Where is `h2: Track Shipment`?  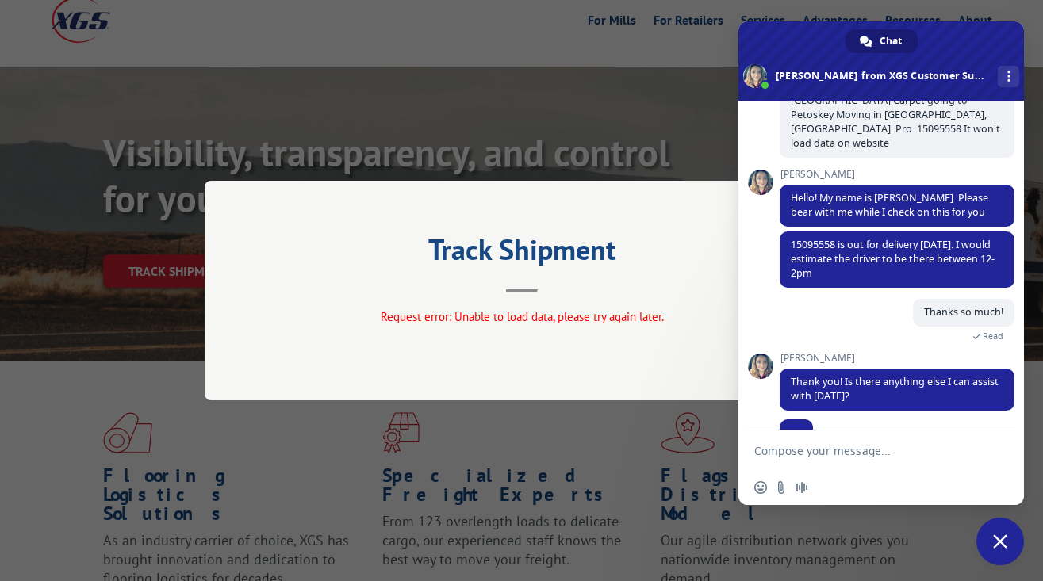
h2: Track Shipment is located at coordinates (522, 254).